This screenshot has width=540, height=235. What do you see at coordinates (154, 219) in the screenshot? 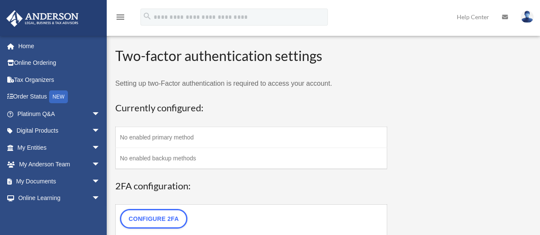
I see `a: Configure 2FA` at bounding box center [154, 219].